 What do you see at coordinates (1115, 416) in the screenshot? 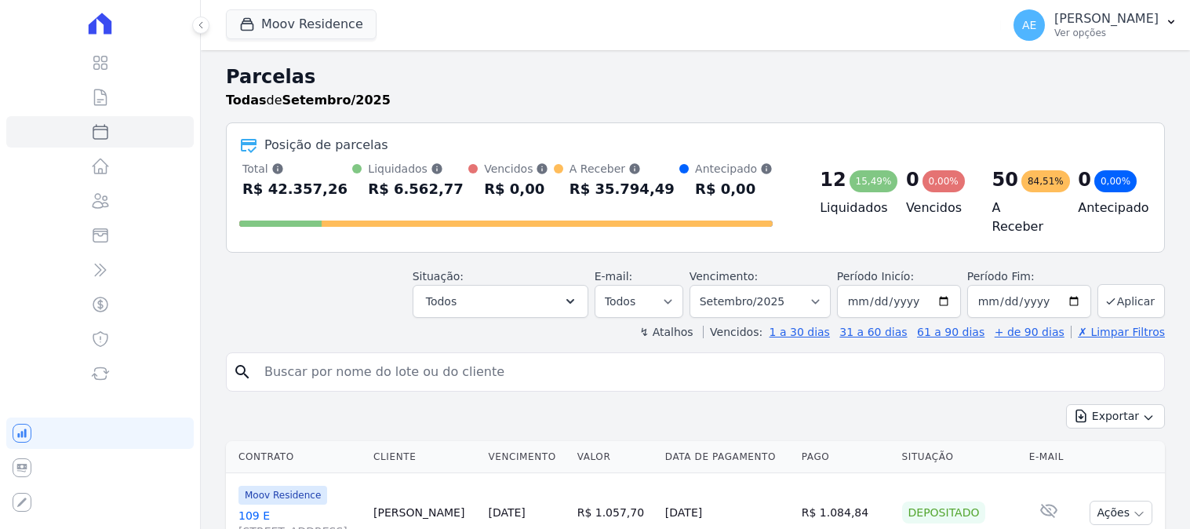
I see `button: Exportar` at bounding box center [1115, 416].